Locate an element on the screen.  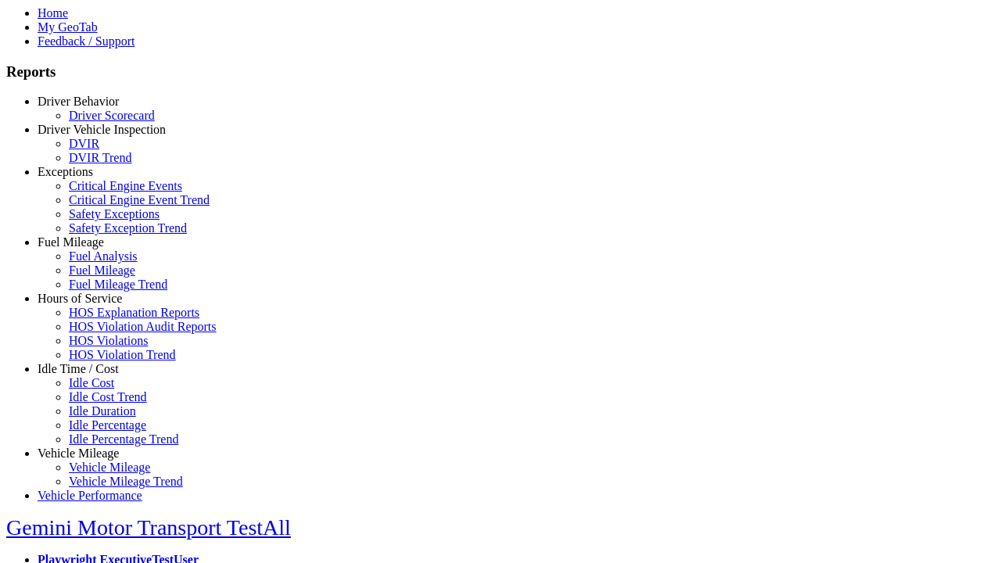
a: Driver Scorecard is located at coordinates (112, 115).